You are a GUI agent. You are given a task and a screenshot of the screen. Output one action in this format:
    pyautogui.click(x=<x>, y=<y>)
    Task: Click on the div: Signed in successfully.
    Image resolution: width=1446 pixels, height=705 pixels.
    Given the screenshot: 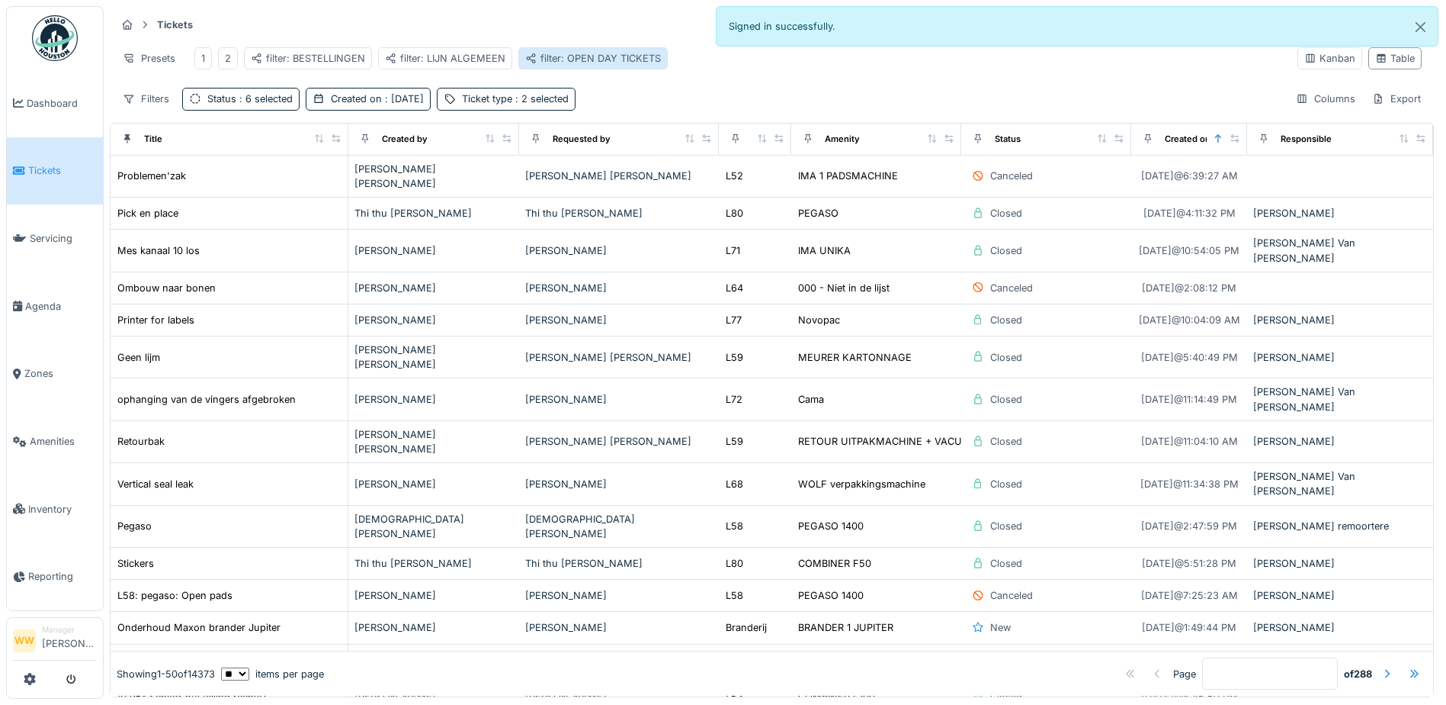 What is the action you would take?
    pyautogui.click(x=1077, y=26)
    